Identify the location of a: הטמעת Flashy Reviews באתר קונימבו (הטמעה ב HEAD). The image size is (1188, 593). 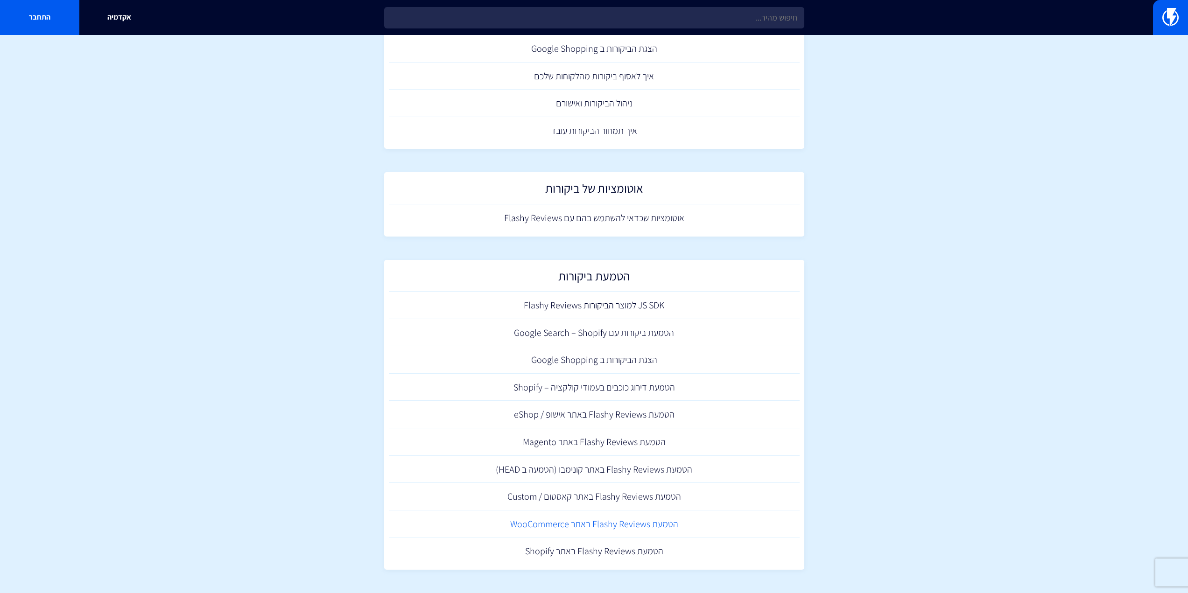
(594, 469).